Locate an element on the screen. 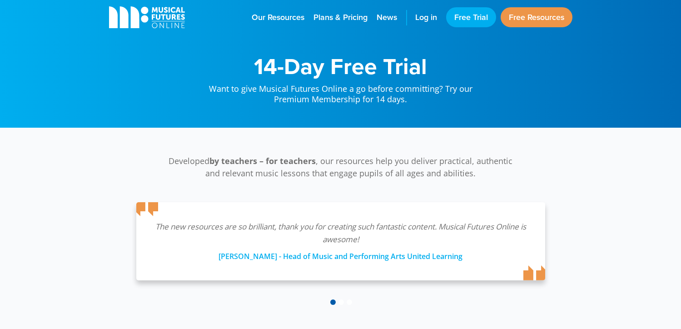 Image resolution: width=681 pixels, height=329 pixels. p: Developed , our resources help you deliver practical, authentic and relevant music lessons that e... is located at coordinates (341, 167).